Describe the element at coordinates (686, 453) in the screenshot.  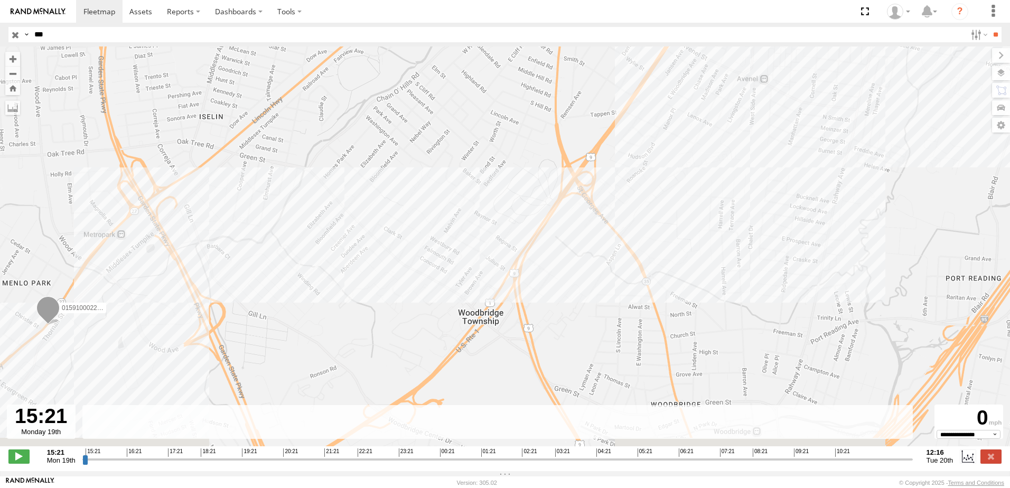
I see `span: 06:21` at that location.